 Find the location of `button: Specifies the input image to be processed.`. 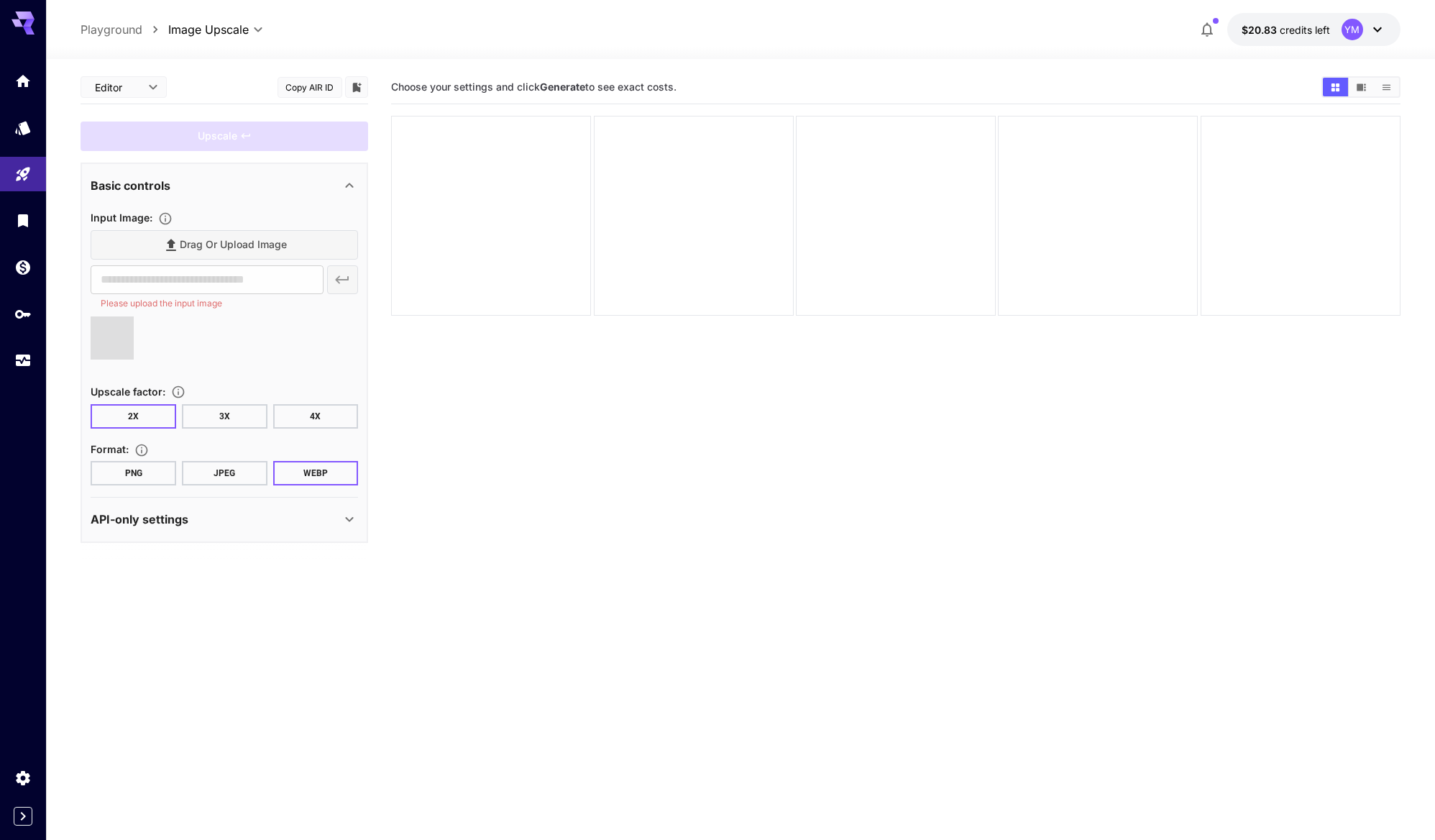

button: Specifies the input image to be processed. is located at coordinates (166, 218).